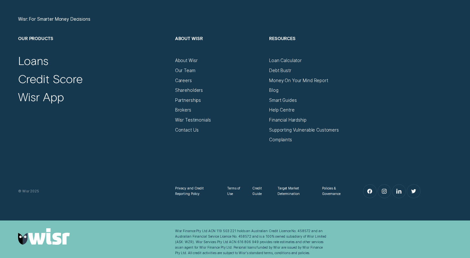  What do you see at coordinates (54, 19) in the screenshot?
I see `a: Wisr: For Smarter Money Decisions` at bounding box center [54, 19].